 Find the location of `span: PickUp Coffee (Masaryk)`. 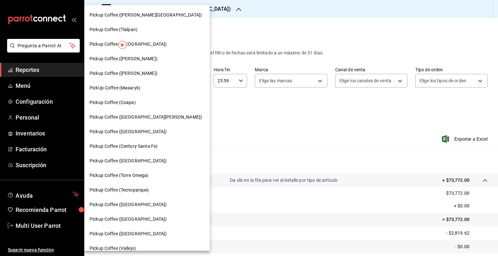

span: PickUp Coffee (Masaryk) is located at coordinates (115, 88).